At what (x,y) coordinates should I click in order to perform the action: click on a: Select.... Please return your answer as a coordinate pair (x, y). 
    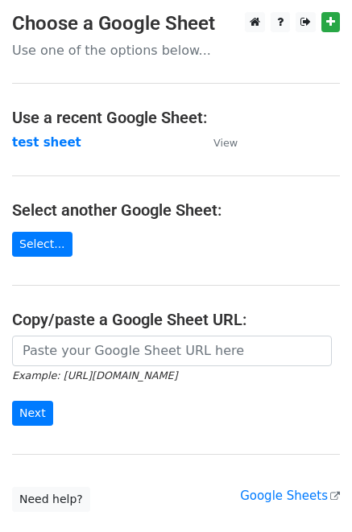
    Looking at the image, I should click on (42, 244).